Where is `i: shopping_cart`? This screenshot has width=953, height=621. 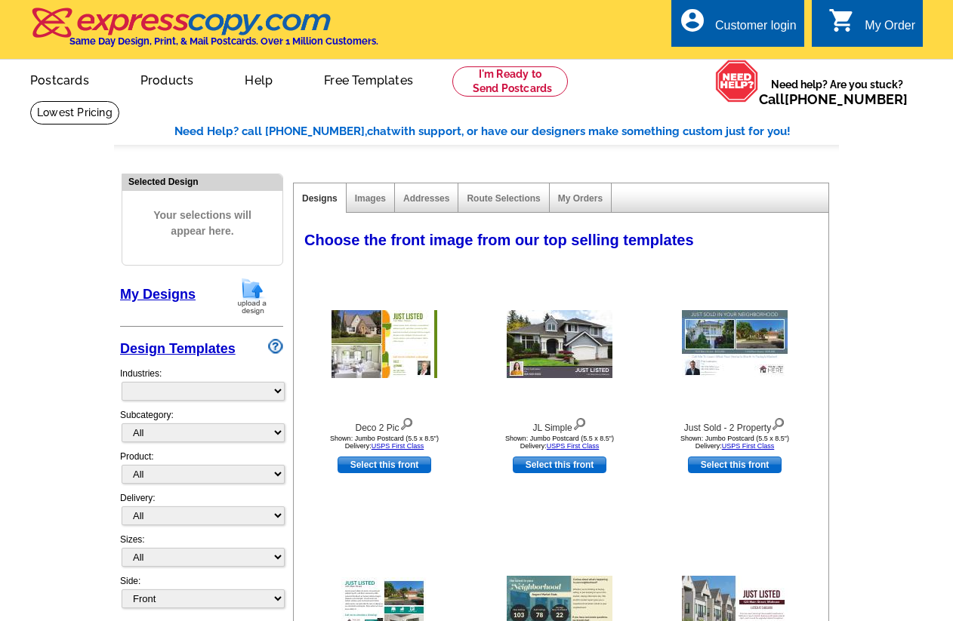 i: shopping_cart is located at coordinates (842, 20).